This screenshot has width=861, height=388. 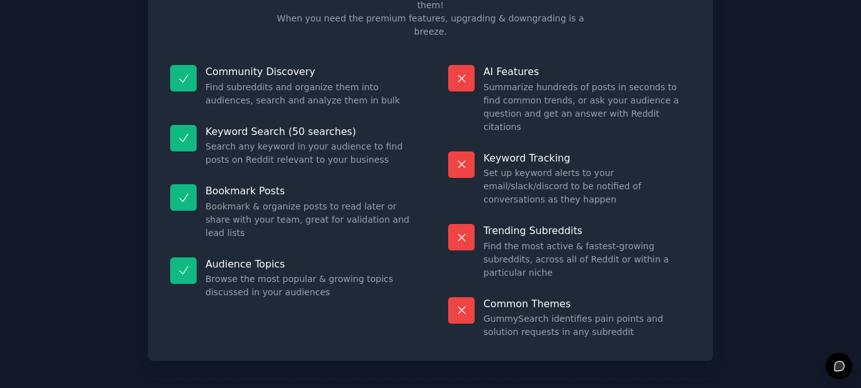 I want to click on p: Trending Subreddits, so click(x=587, y=230).